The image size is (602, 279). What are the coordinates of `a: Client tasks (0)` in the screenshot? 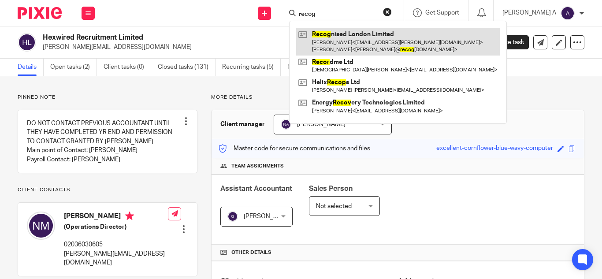 It's located at (127, 67).